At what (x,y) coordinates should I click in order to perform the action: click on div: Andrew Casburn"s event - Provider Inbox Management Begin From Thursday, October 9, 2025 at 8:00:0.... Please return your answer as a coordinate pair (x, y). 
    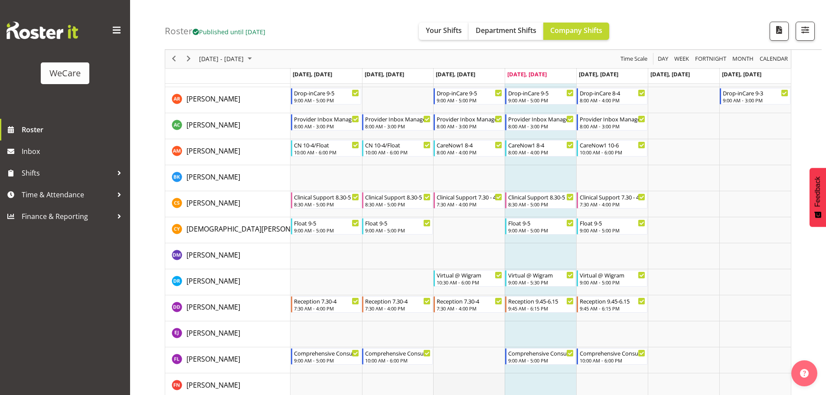
    Looking at the image, I should click on (540, 122).